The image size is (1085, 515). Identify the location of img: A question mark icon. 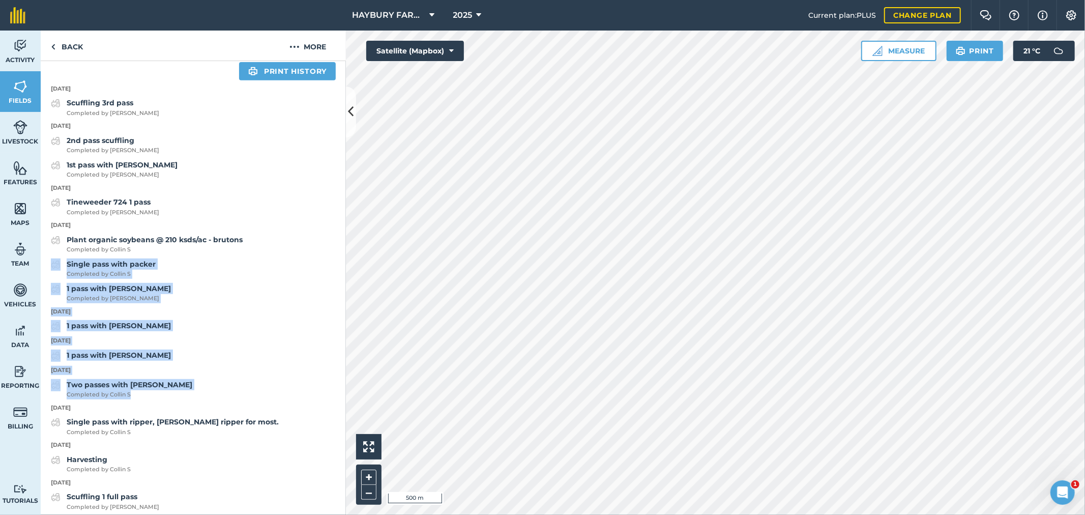
(1014, 15).